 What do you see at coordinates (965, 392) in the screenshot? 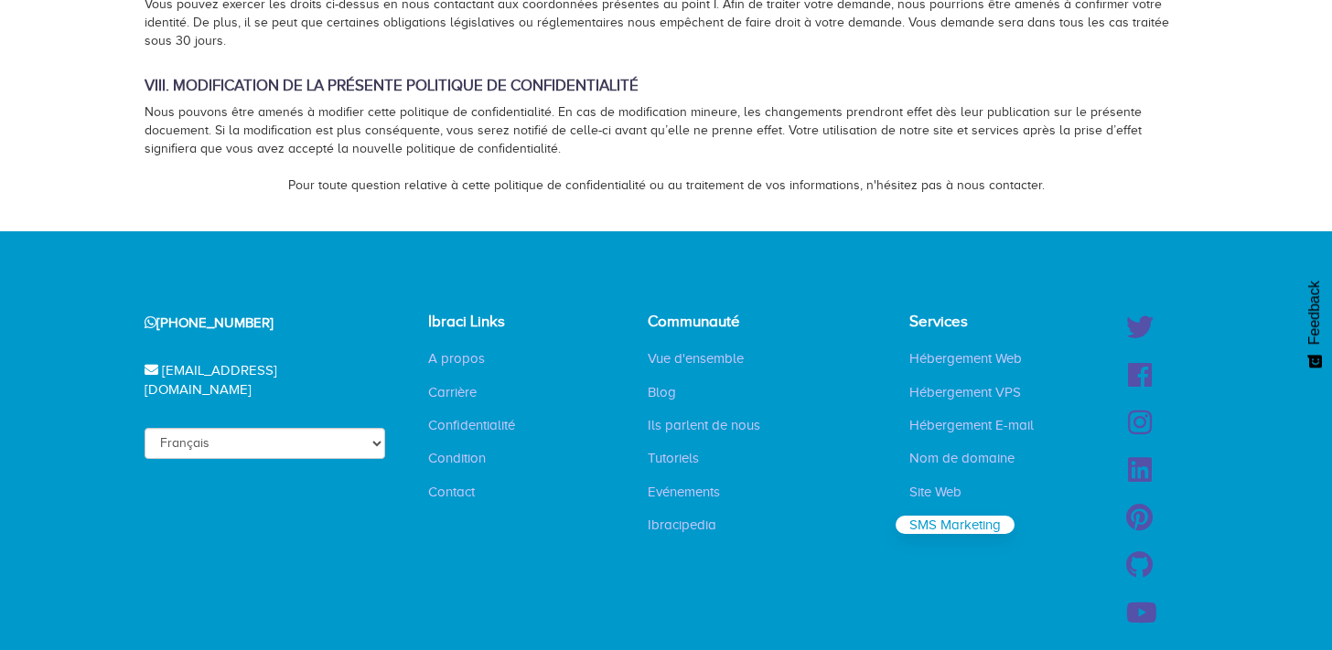
I see `a: Hébergement VPS` at bounding box center [965, 392].